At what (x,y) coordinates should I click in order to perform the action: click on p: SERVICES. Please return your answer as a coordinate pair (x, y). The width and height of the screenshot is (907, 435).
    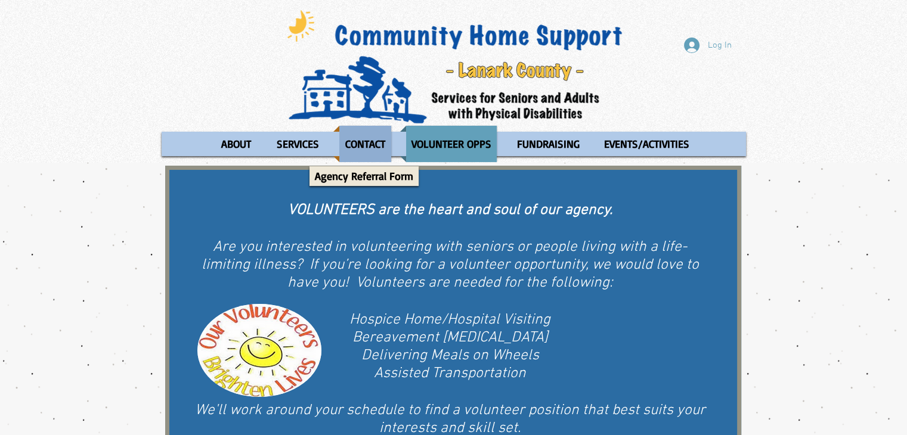
    Looking at the image, I should click on (298, 144).